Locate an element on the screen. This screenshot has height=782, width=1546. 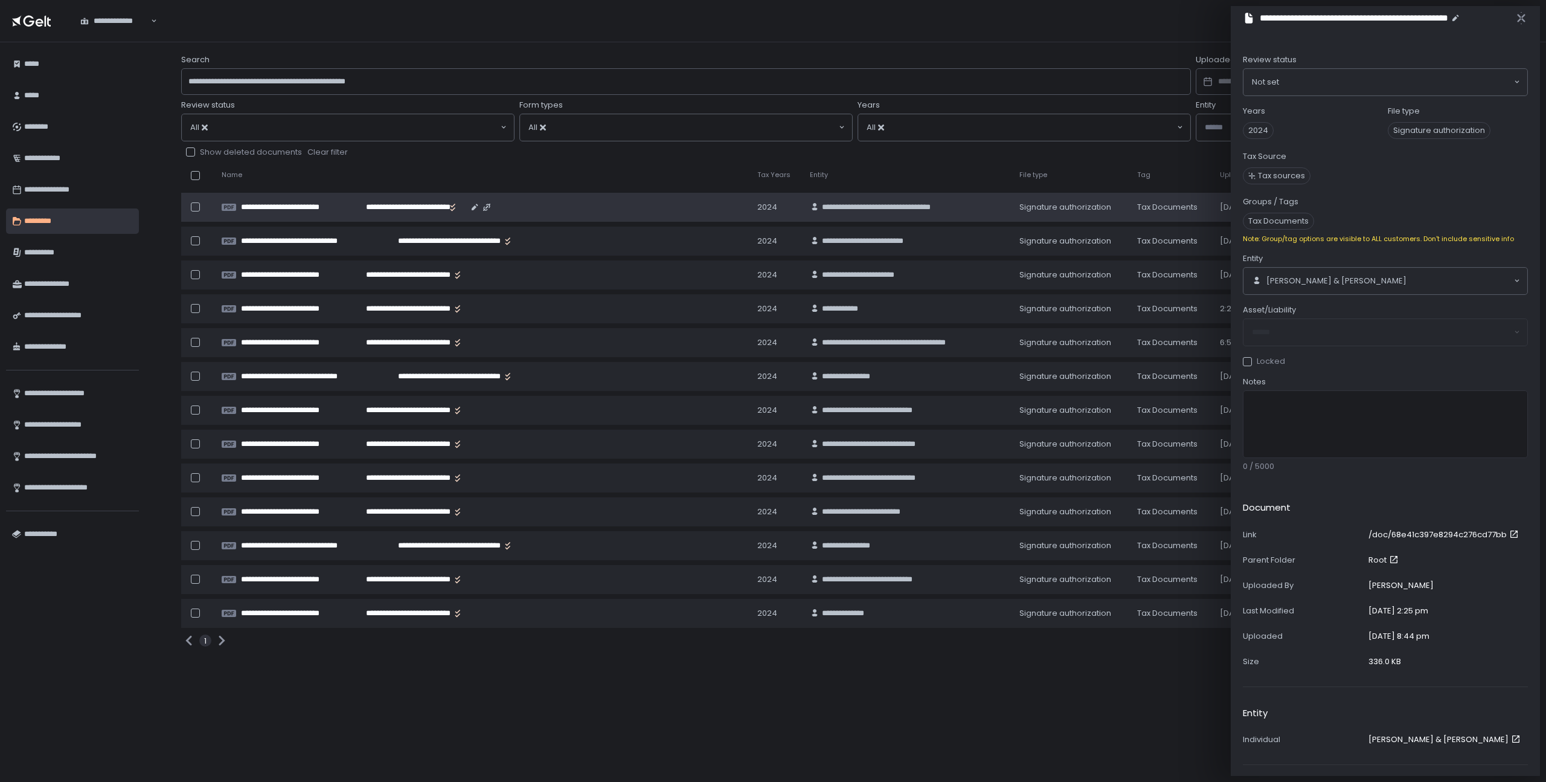
span: Tax Years is located at coordinates (774, 175).